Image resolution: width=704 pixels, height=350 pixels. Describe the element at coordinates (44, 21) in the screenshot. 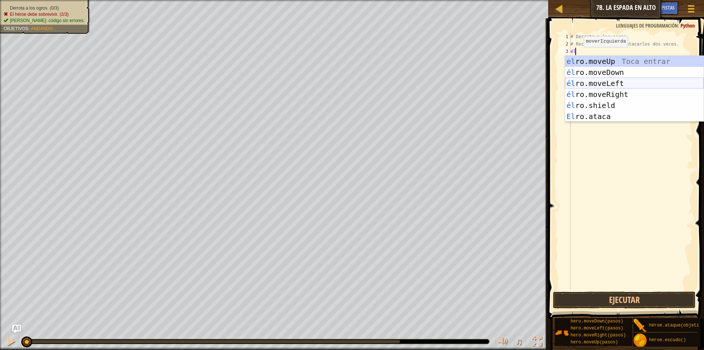

I see `li: Bono: código sin errores.` at that location.